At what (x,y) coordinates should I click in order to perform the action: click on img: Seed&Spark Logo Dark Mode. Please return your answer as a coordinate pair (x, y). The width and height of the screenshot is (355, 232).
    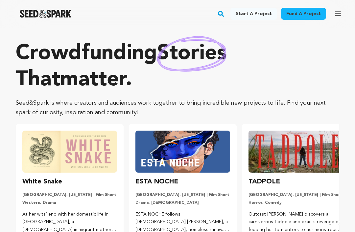
    Looking at the image, I should click on (45, 14).